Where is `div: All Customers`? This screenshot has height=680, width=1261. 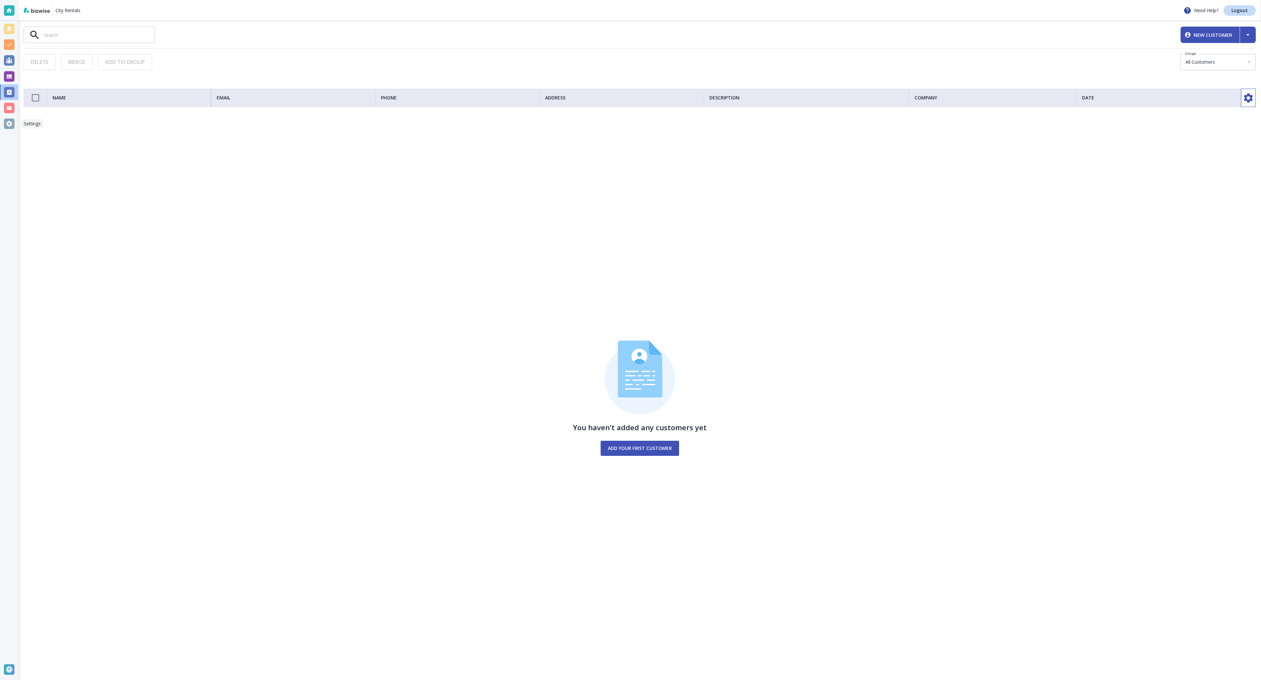 div: All Customers is located at coordinates (1219, 62).